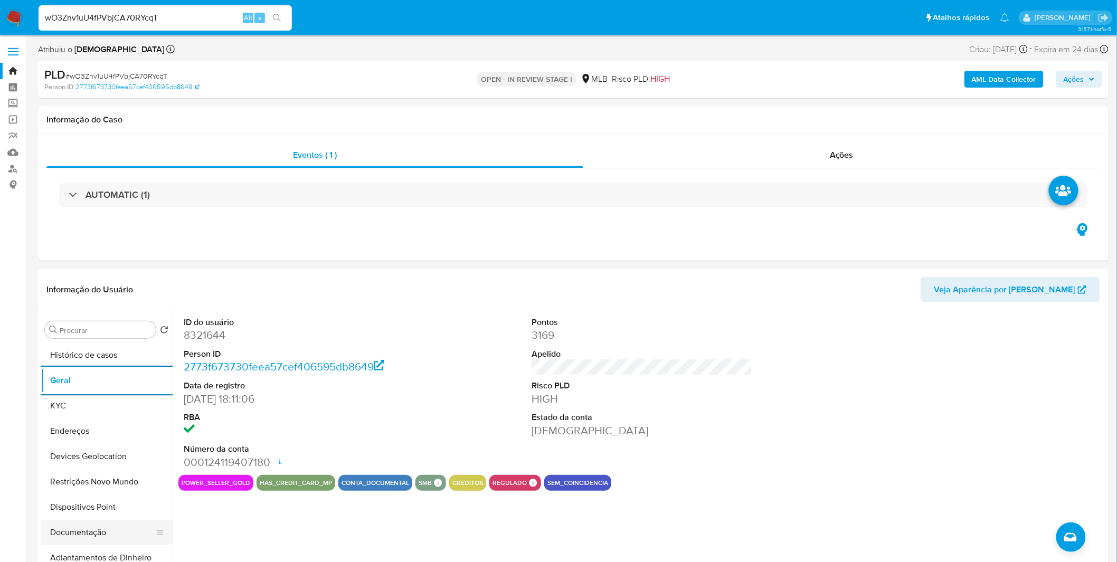  Describe the element at coordinates (375, 483) in the screenshot. I see `button: conta_documental` at that location.